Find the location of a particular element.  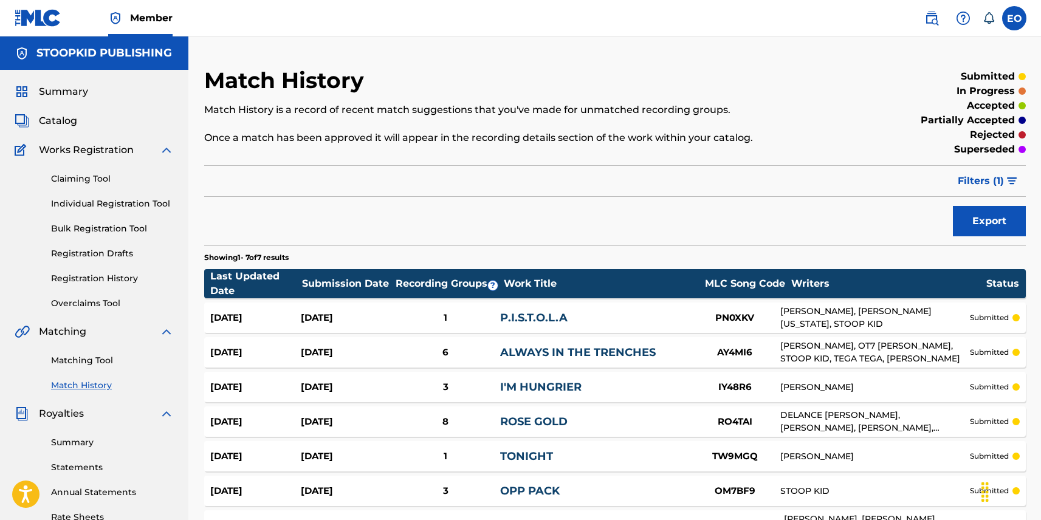

a: Statements is located at coordinates (112, 468).